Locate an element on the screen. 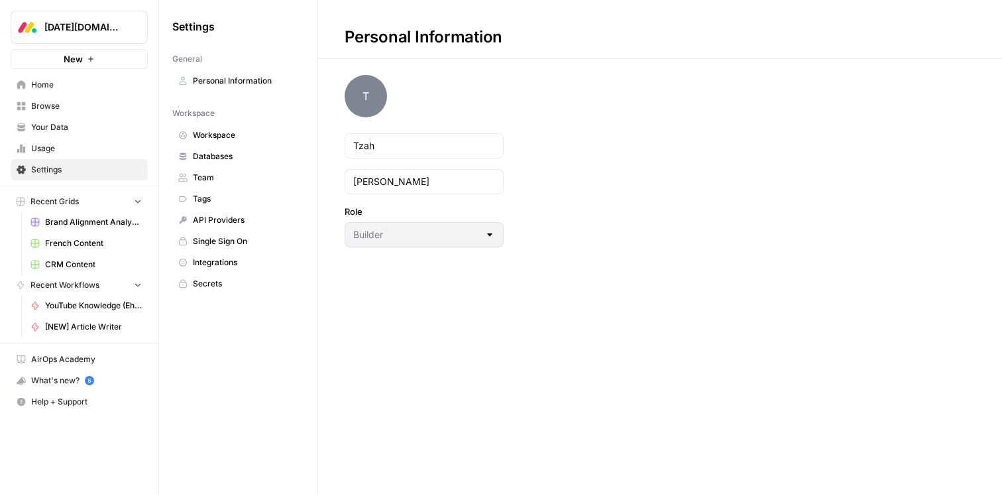 The height and width of the screenshot is (494, 1002). span: Help + Support is located at coordinates (86, 402).